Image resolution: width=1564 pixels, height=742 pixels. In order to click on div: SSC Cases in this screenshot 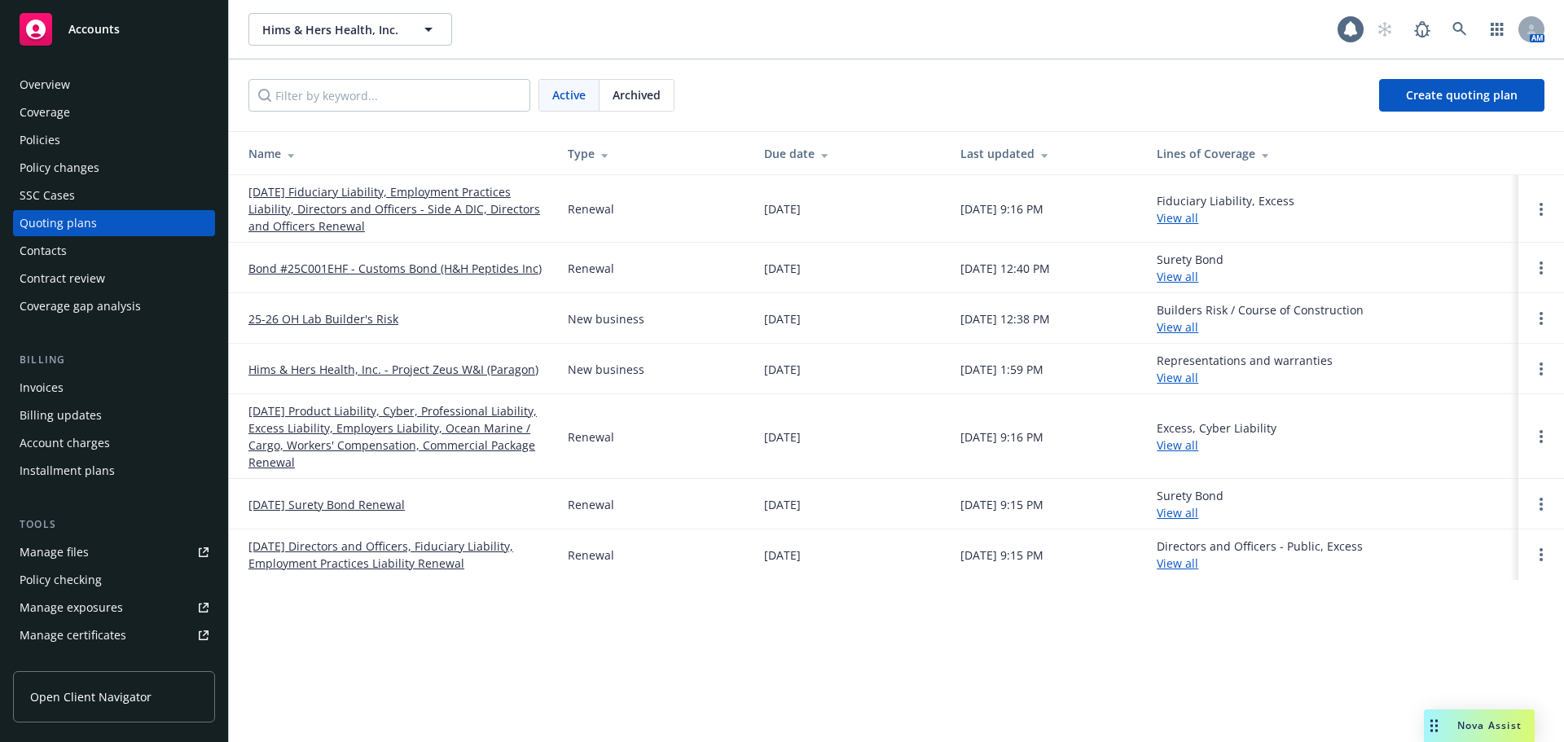, I will do `click(47, 196)`.